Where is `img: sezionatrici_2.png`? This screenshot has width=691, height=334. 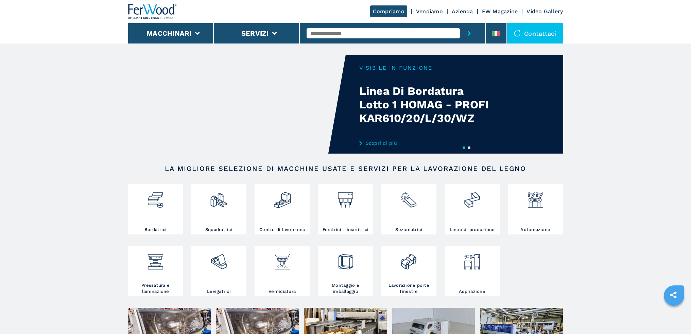
img: sezionatrici_2.png is located at coordinates (409, 197).